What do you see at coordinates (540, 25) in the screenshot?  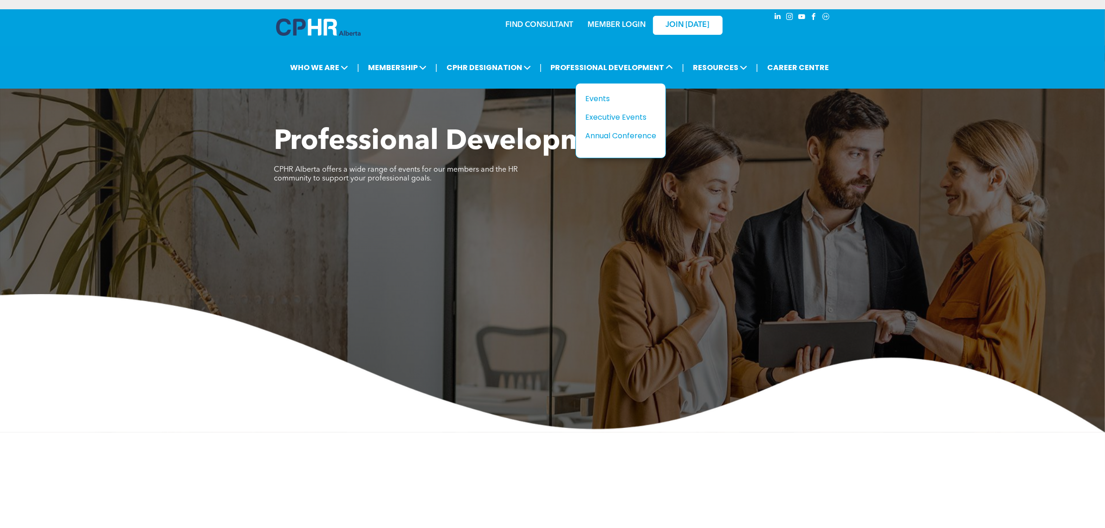 I see `a: FIND CONSULTANT` at bounding box center [540, 25].